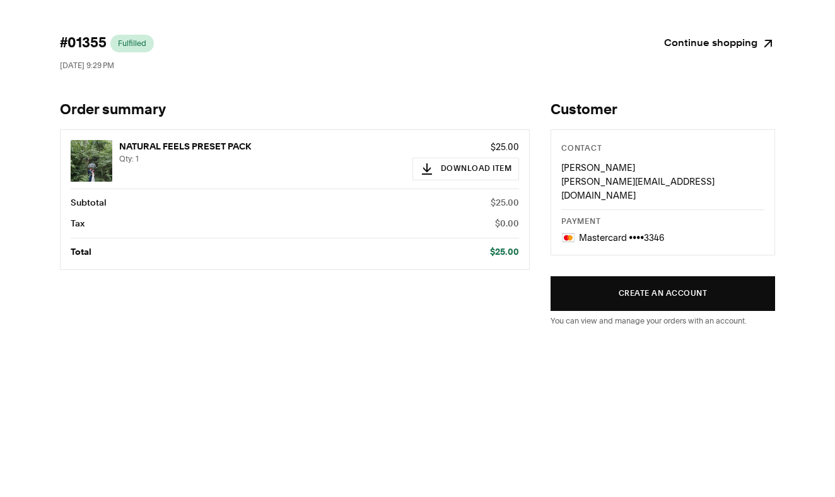 Image resolution: width=835 pixels, height=497 pixels. What do you see at coordinates (663, 293) in the screenshot?
I see `button: Create an account` at bounding box center [663, 293].